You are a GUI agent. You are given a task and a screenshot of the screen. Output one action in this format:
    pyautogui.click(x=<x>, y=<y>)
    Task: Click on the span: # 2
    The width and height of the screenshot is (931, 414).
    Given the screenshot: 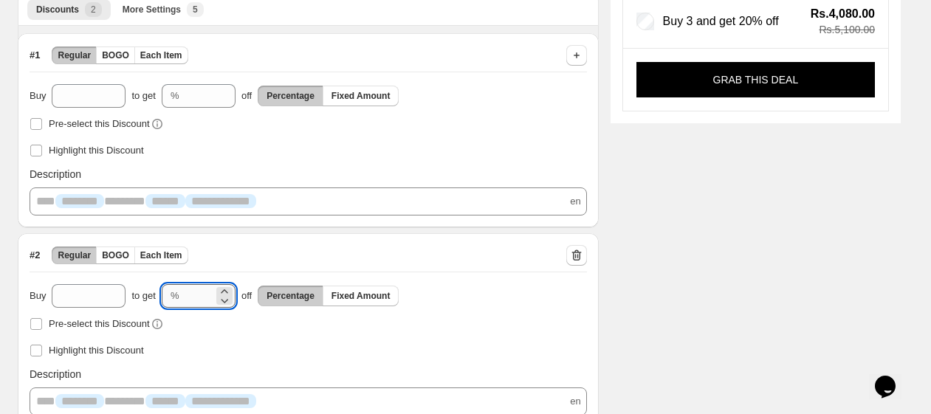 What is the action you would take?
    pyautogui.click(x=35, y=255)
    